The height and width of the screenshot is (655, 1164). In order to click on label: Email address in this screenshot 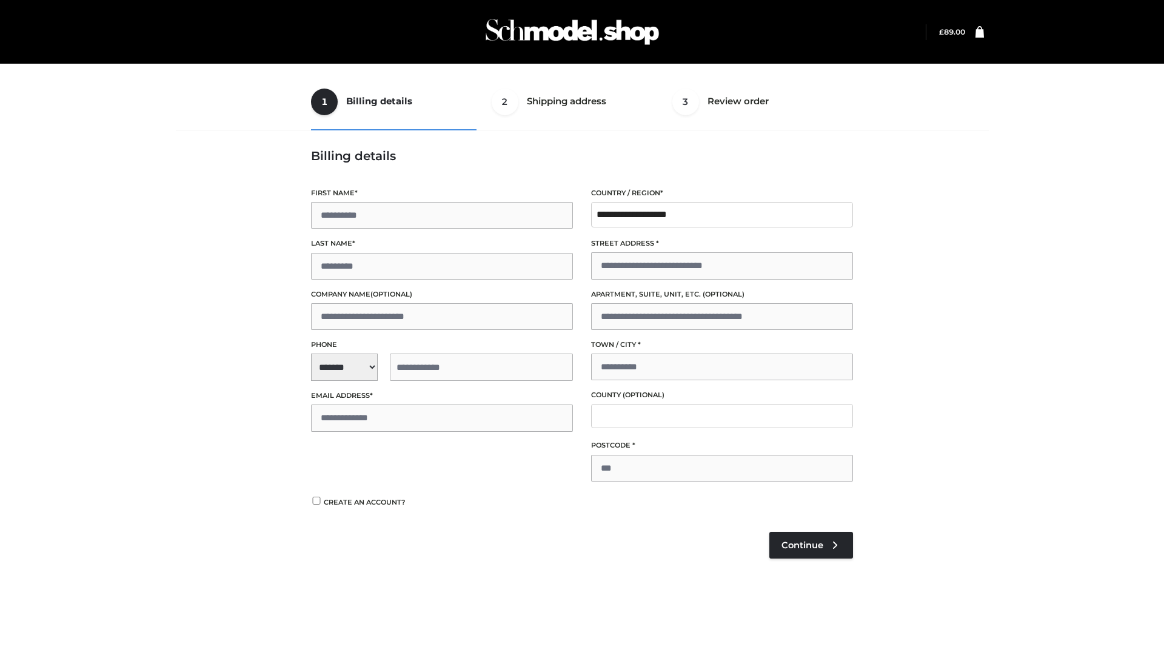, I will do `click(442, 395)`.